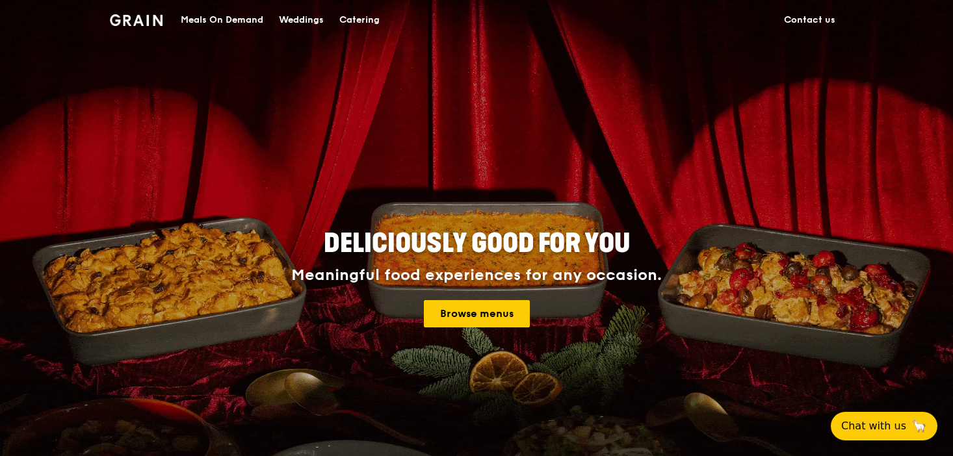 This screenshot has width=953, height=456. Describe the element at coordinates (360, 20) in the screenshot. I see `div: Catering` at that location.